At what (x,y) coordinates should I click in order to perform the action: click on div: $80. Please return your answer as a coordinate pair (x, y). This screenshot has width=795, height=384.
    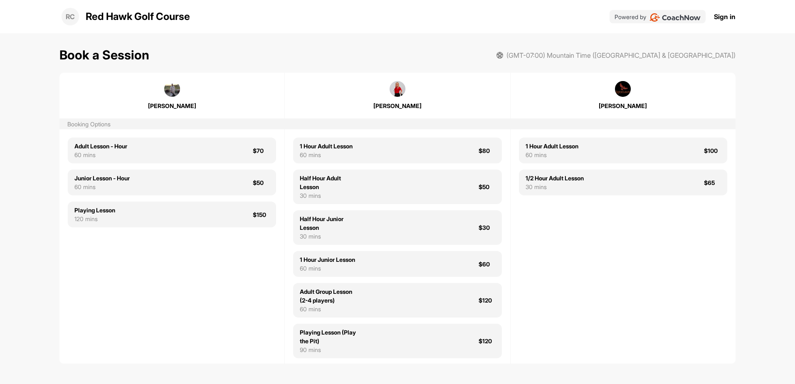
    Looking at the image, I should click on (487, 150).